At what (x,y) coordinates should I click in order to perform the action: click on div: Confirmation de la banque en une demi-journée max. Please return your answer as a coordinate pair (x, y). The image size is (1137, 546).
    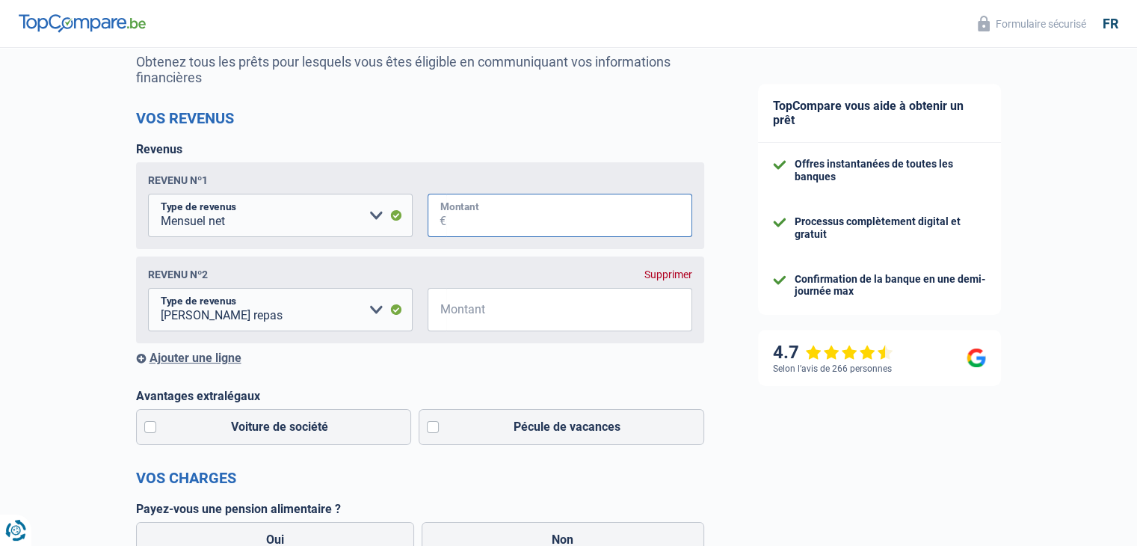
    Looking at the image, I should click on (890, 286).